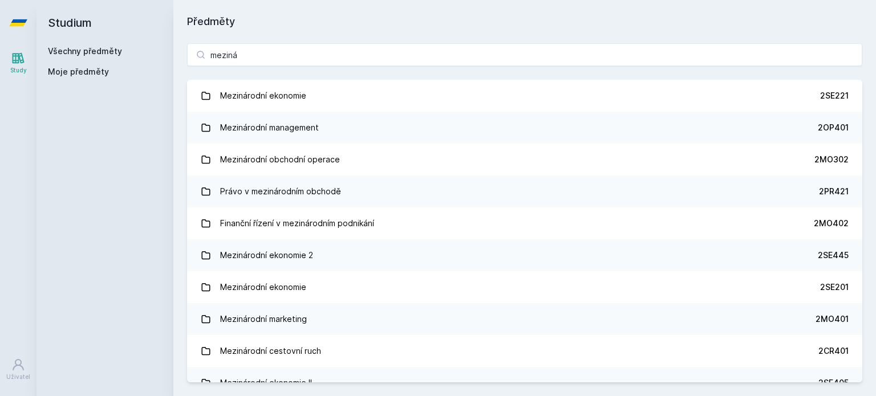  I want to click on div: Finanční řízení v mezinárodním podnikání, so click(297, 224).